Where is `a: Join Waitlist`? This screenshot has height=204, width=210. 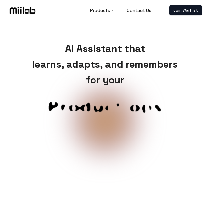 a: Join Waitlist is located at coordinates (185, 10).